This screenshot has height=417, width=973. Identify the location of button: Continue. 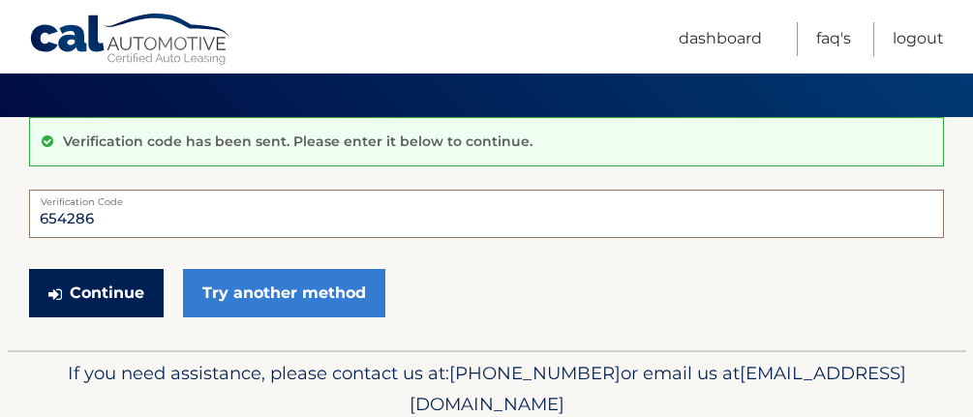
(96, 293).